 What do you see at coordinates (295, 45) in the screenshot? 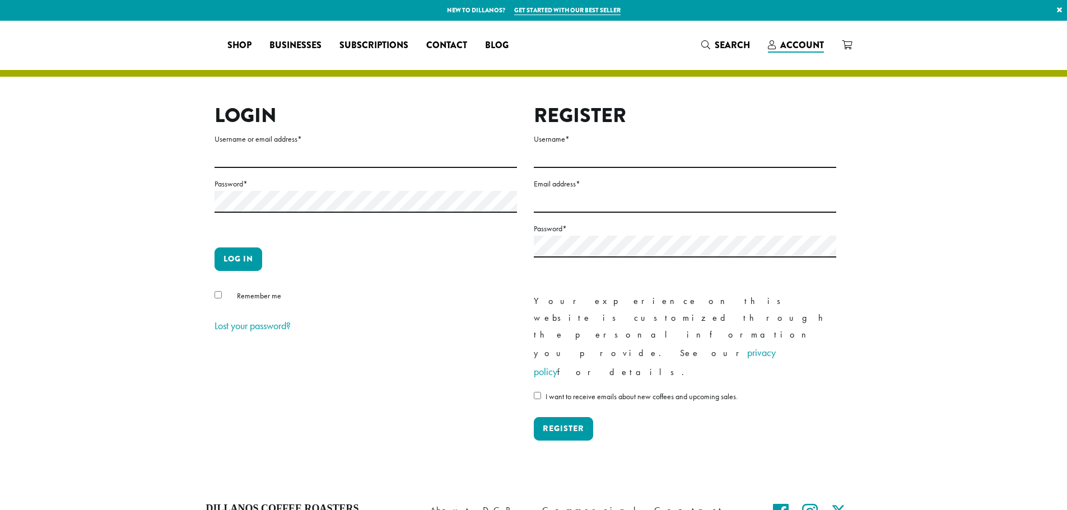
I see `span: Businesses` at bounding box center [295, 45].